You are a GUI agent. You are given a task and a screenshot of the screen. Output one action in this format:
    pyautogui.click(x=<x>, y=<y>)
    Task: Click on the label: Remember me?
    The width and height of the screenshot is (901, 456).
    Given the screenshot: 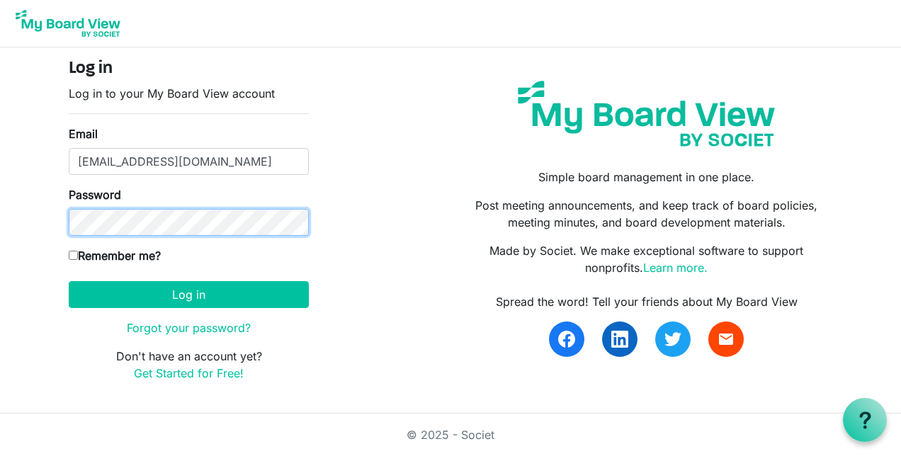 What is the action you would take?
    pyautogui.click(x=115, y=256)
    